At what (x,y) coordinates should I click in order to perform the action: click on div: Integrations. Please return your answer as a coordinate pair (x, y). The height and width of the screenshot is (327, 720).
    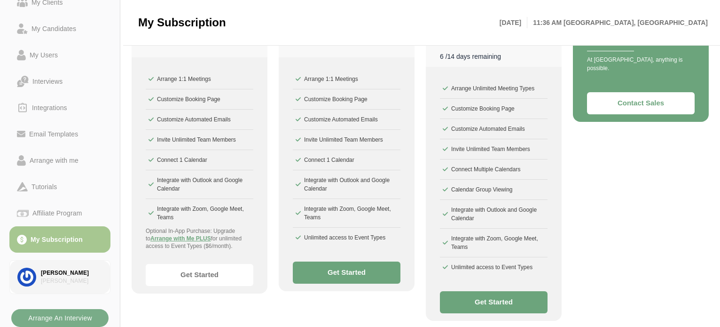
    Looking at the image, I should click on (49, 108).